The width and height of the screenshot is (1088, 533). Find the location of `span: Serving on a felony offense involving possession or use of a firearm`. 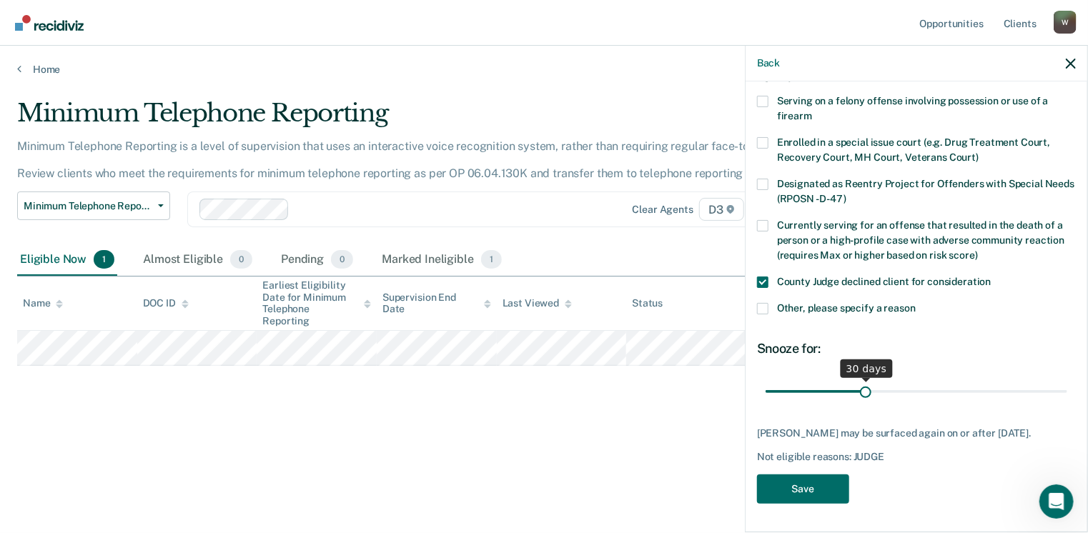

span: Serving on a felony offense involving possession or use of a firearm is located at coordinates (913, 108).